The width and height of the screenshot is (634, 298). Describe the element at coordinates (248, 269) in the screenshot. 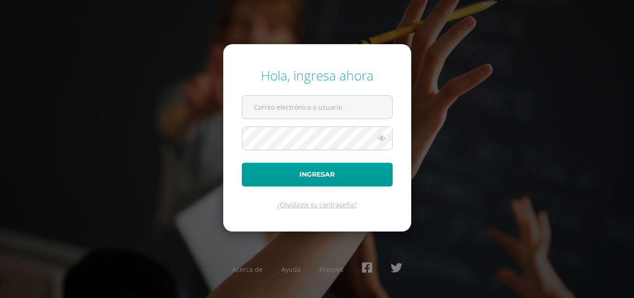

I see `a: Acerca de` at that location.